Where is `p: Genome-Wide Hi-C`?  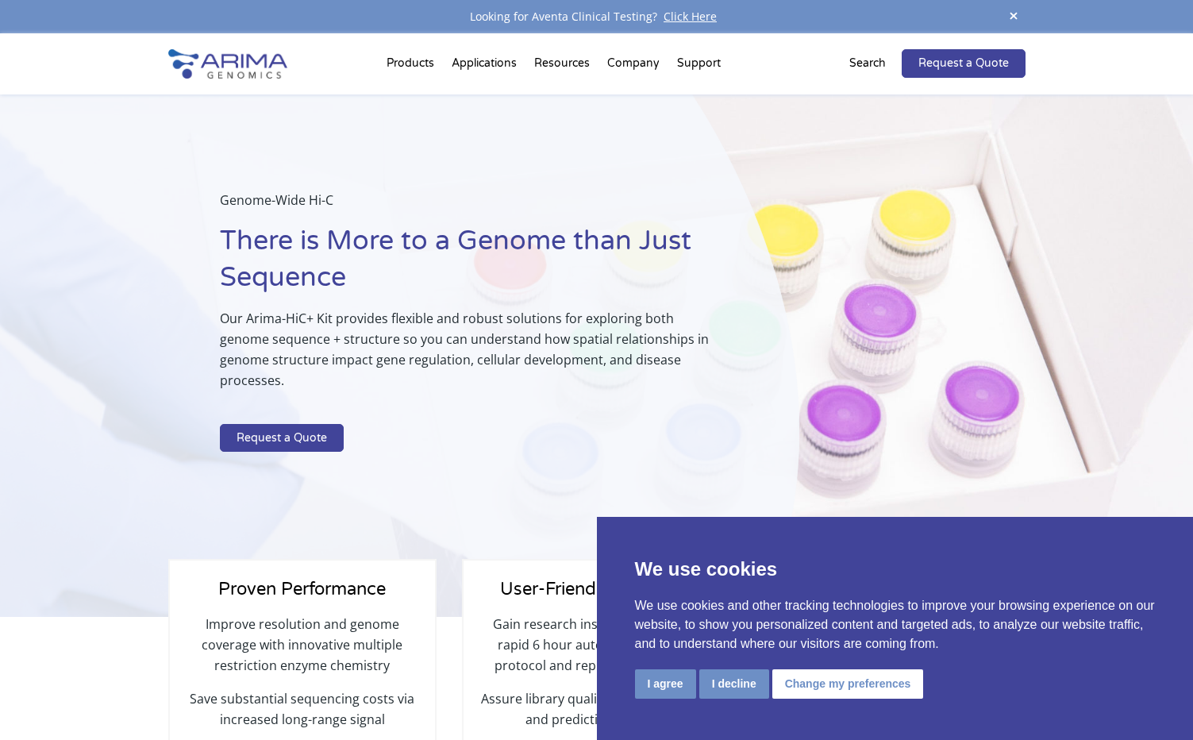 p: Genome-Wide Hi-C is located at coordinates (470, 206).